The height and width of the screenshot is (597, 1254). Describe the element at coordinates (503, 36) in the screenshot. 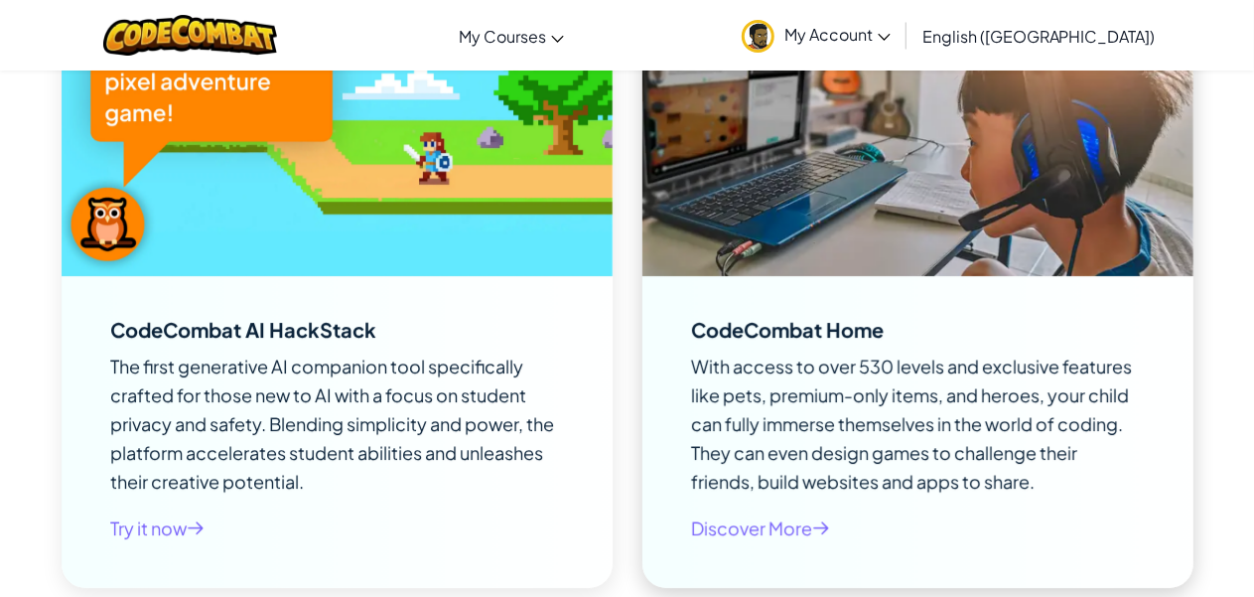

I see `span: My Courses` at that location.